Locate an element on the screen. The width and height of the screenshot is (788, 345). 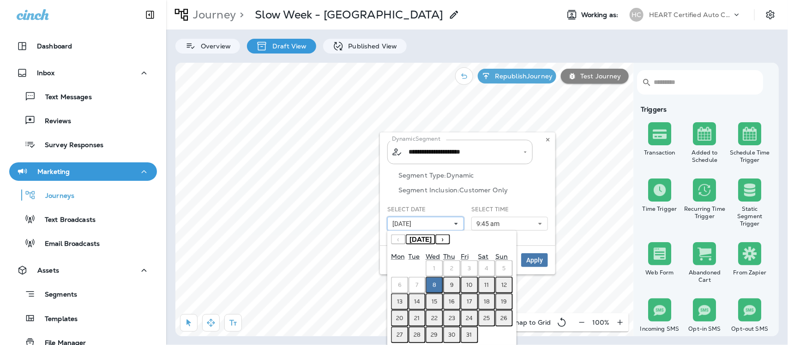
abbr: October 5, 2025 is located at coordinates (504, 269).